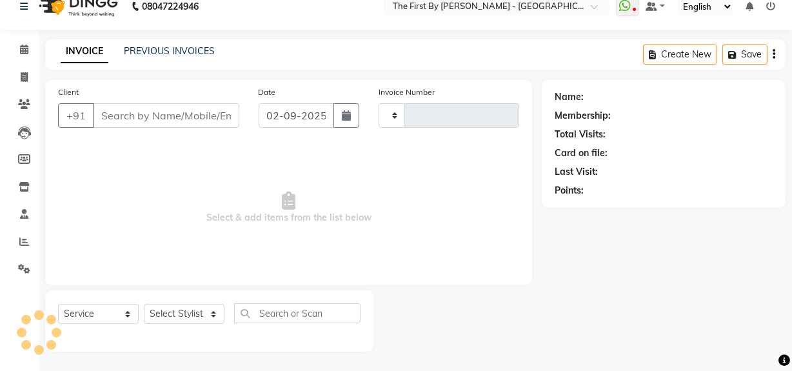 This screenshot has width=792, height=371. Describe the element at coordinates (267, 92) in the screenshot. I see `label: Date` at that location.